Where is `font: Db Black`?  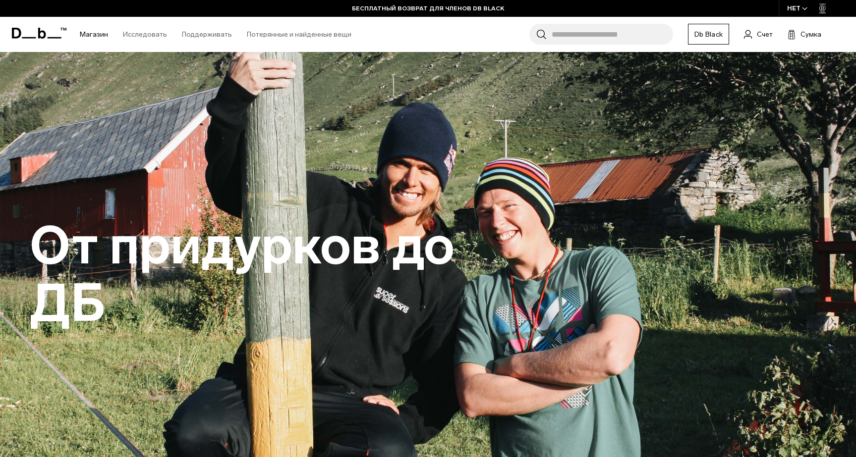
font: Db Black is located at coordinates (708, 34).